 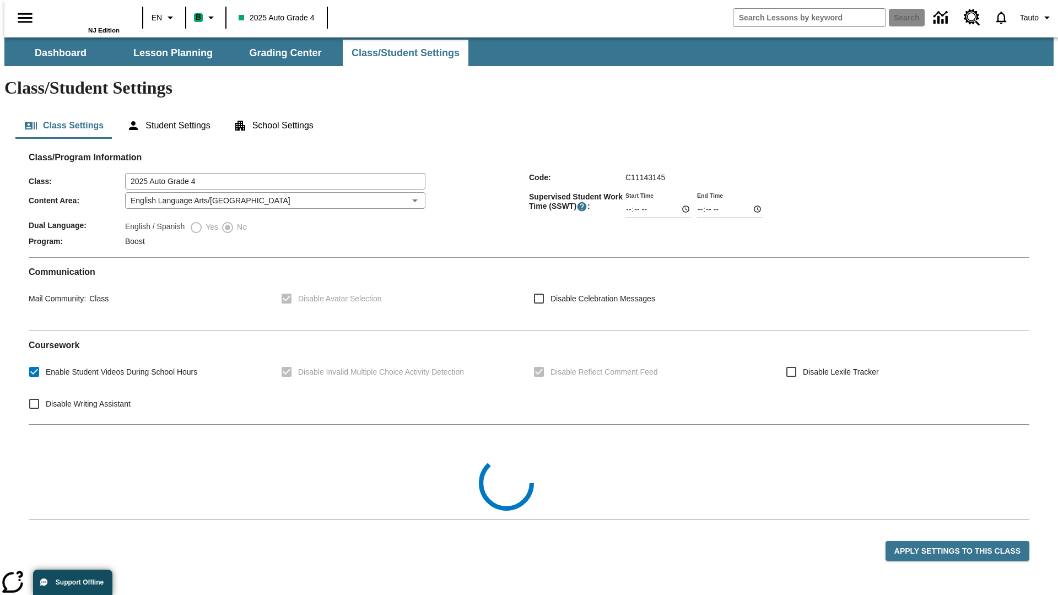 I want to click on span: Disable Reflect Comment Feed, so click(x=604, y=372).